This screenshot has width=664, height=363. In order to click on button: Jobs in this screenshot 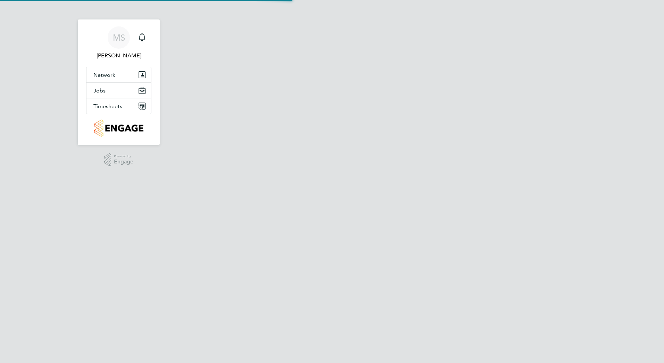, I will do `click(119, 90)`.